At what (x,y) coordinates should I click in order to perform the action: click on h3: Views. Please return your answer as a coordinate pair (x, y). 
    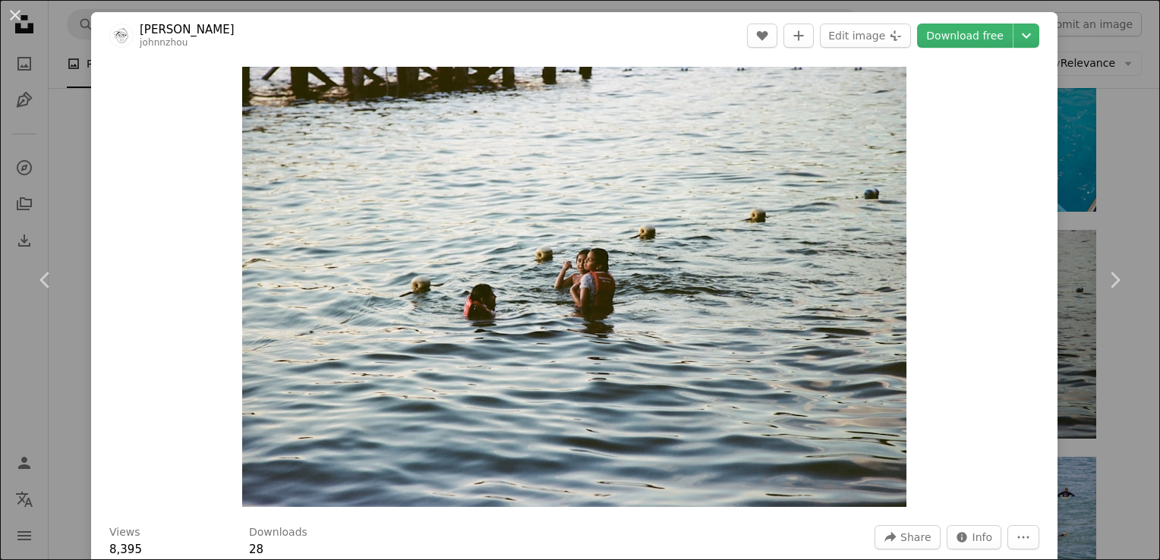
    Looking at the image, I should click on (125, 533).